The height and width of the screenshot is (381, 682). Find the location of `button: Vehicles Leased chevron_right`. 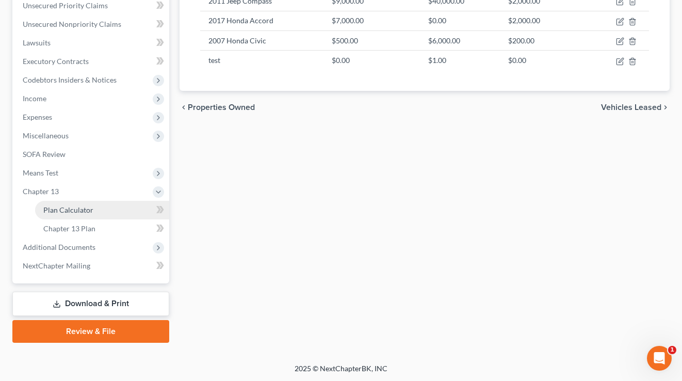

button: Vehicles Leased chevron_right is located at coordinates (635, 107).